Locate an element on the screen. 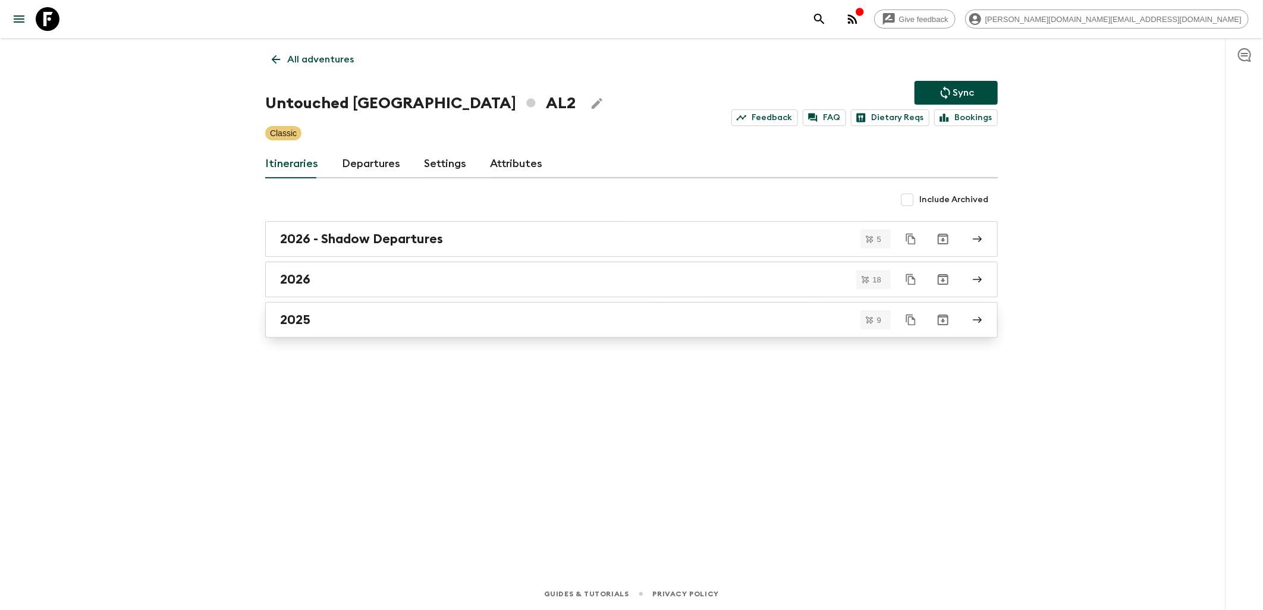 This screenshot has height=610, width=1263. button: menu is located at coordinates (19, 19).